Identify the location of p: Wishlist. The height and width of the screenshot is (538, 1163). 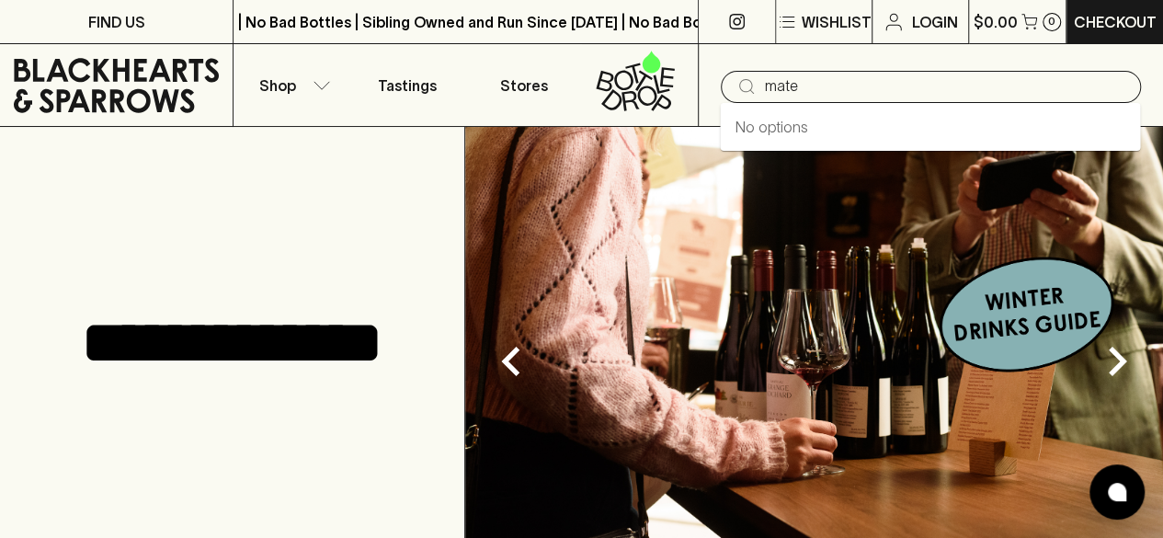
(837, 22).